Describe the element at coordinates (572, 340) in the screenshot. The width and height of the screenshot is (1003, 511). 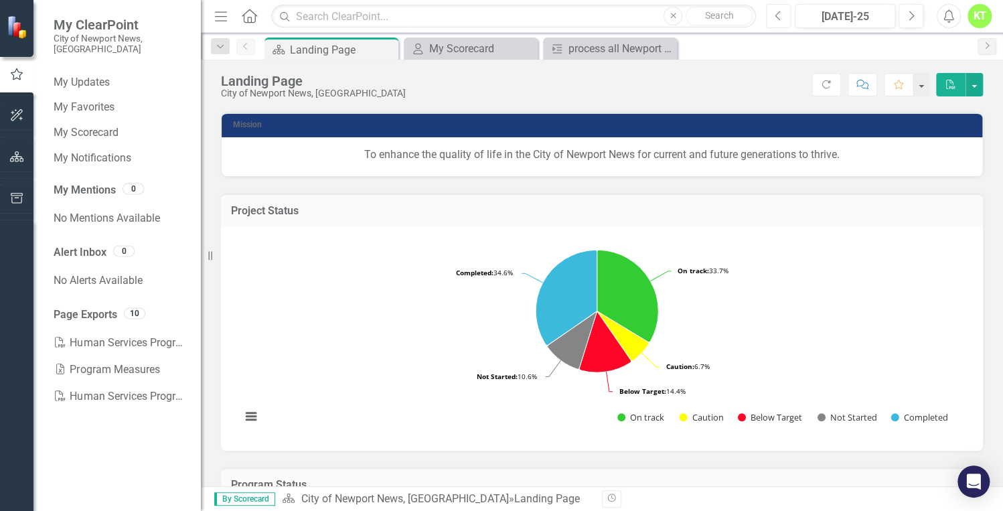
I see `path: Not Started, 22.` at that location.